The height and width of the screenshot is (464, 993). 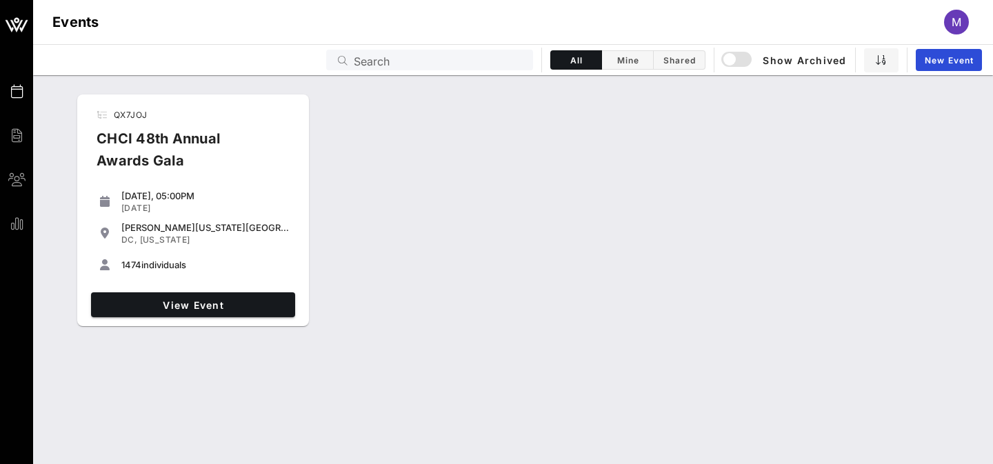 What do you see at coordinates (129, 239) in the screenshot?
I see `span: DC,` at bounding box center [129, 239].